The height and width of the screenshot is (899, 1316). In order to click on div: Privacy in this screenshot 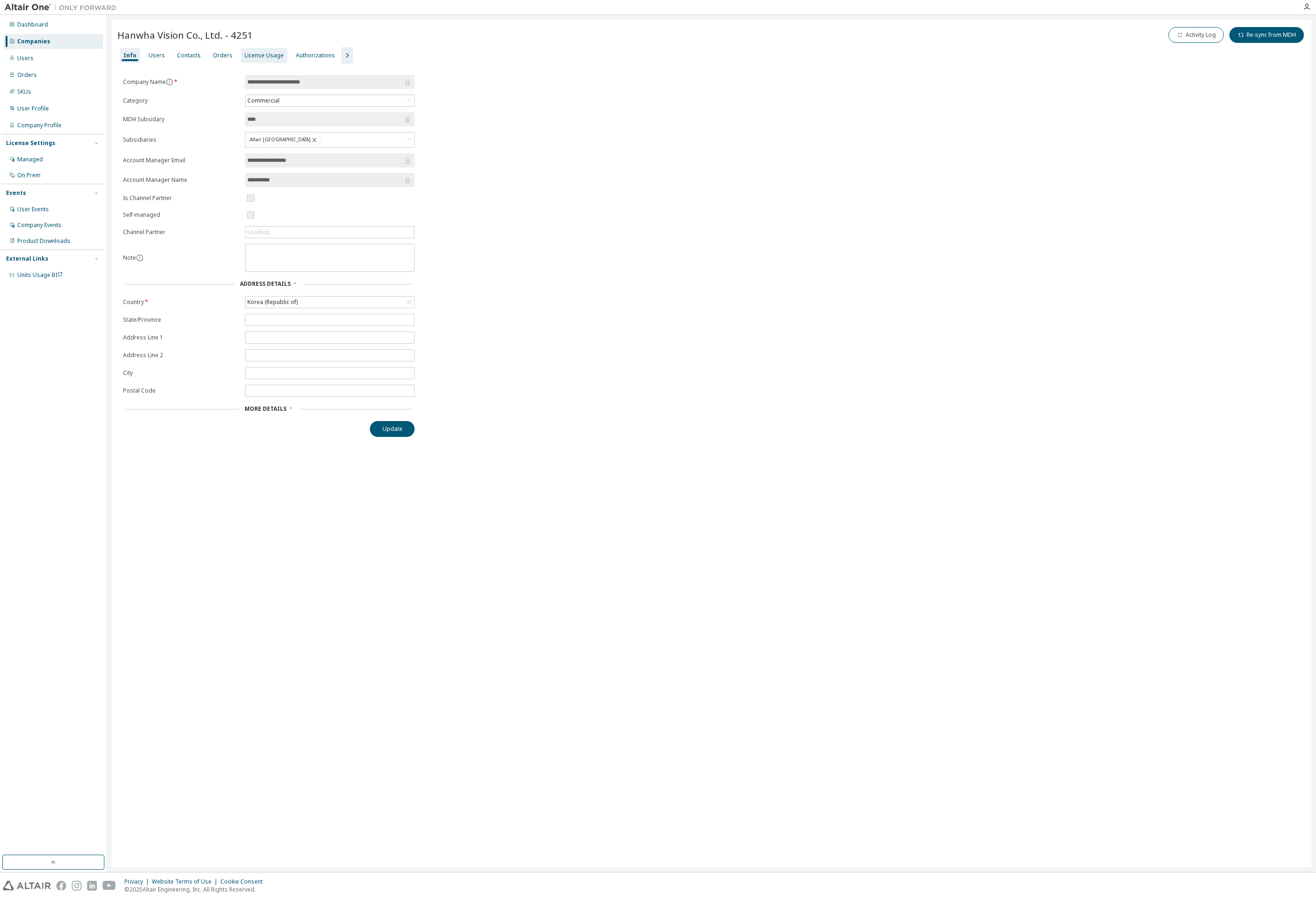, I will do `click(138, 881)`.